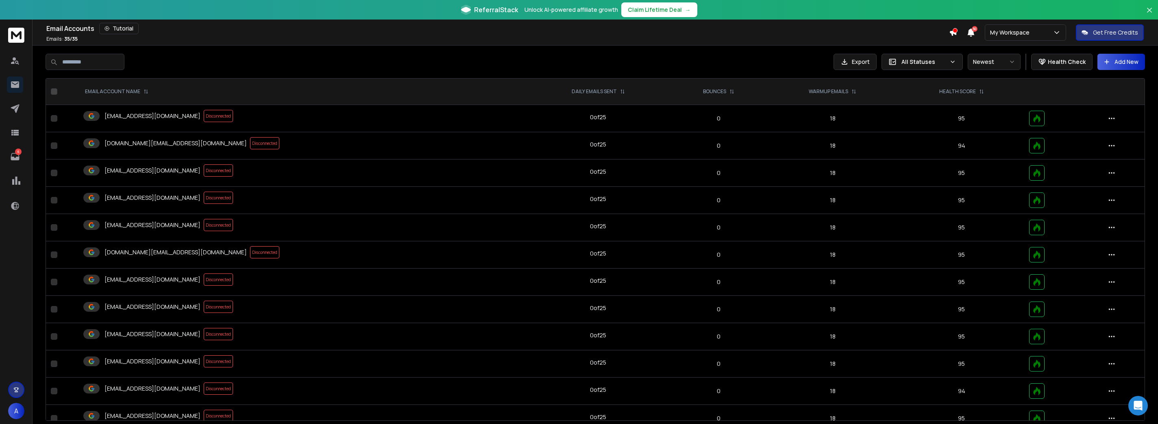 This screenshot has width=1158, height=424. What do you see at coordinates (16, 411) in the screenshot?
I see `span: A` at bounding box center [16, 411].